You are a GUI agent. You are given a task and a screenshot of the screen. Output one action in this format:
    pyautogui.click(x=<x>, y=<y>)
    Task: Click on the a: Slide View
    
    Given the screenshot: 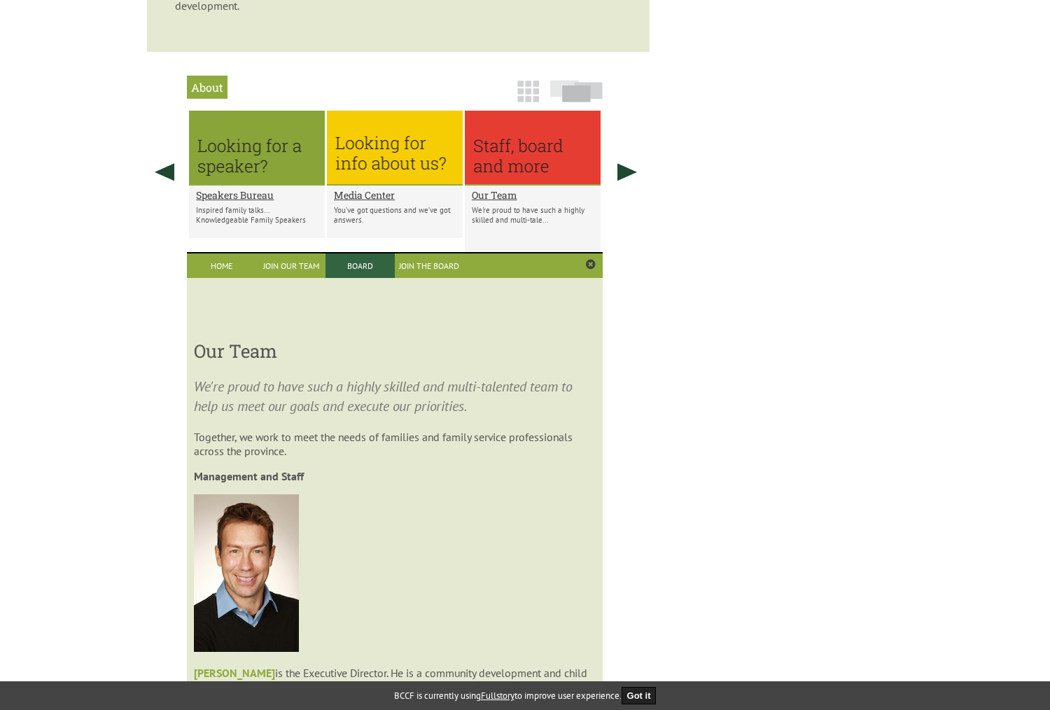 What is the action you would take?
    pyautogui.click(x=576, y=98)
    